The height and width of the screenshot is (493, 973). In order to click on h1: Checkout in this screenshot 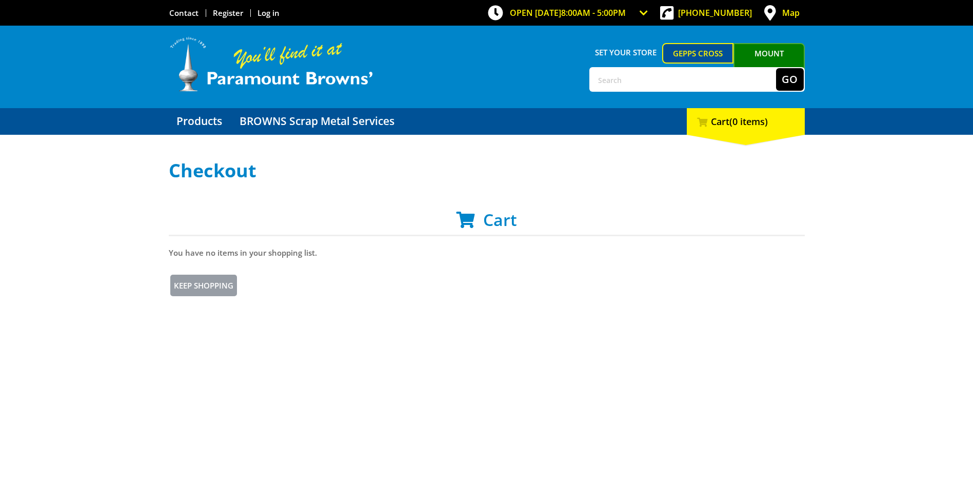, I will do `click(487, 171)`.